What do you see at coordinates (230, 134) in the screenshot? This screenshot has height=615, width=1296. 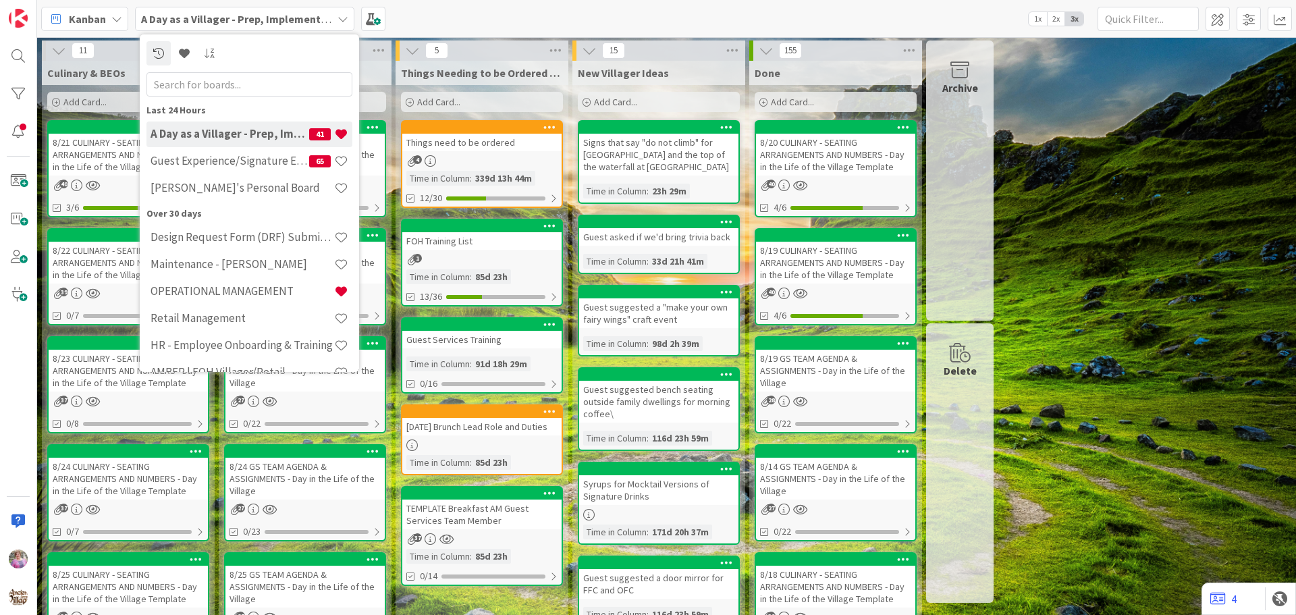 I see `h4: A Day as a Villager - Prep, Implement and Execute` at bounding box center [230, 134].